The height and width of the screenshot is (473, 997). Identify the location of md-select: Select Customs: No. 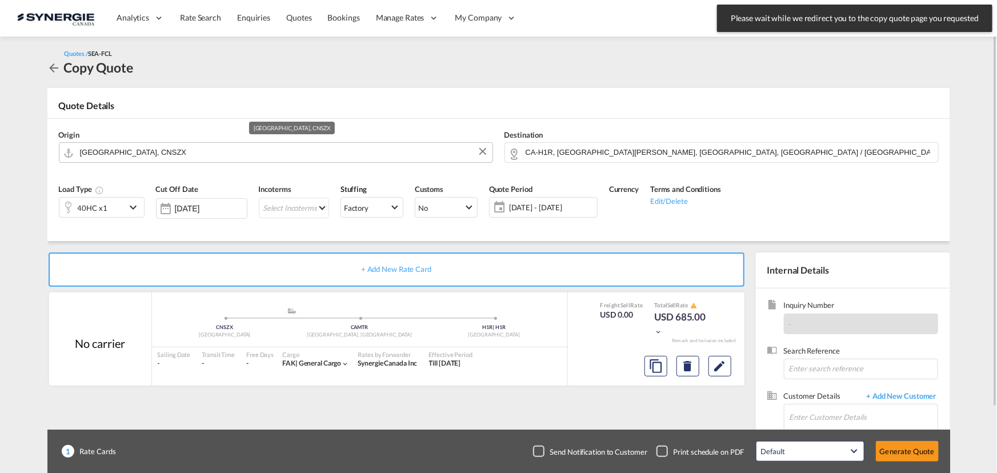
(446, 207).